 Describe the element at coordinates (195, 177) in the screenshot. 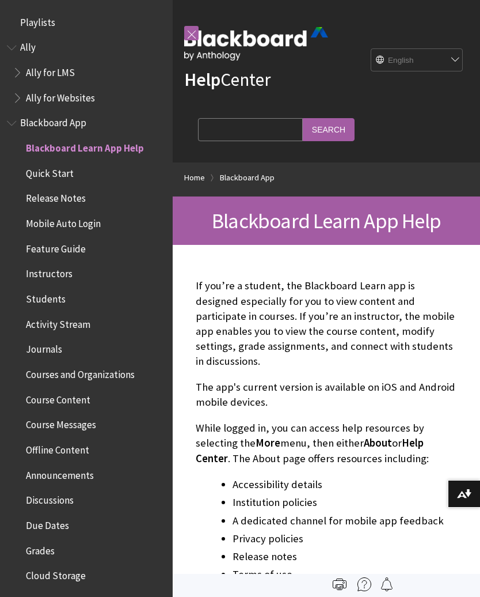

I see `a: Home` at that location.